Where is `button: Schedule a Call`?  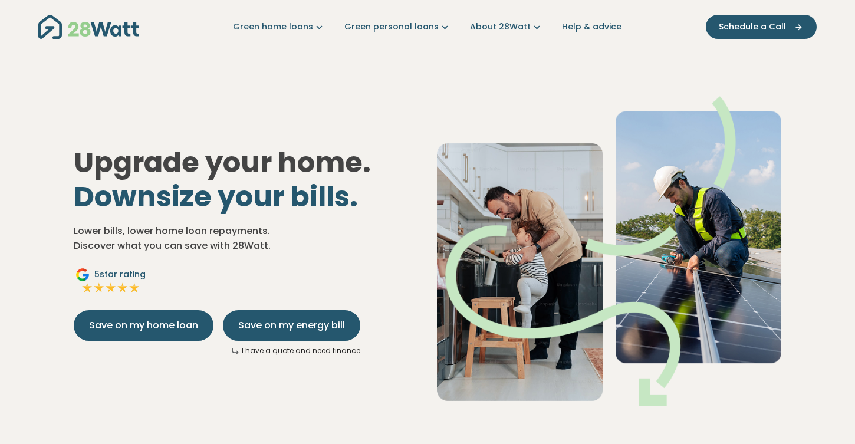 button: Schedule a Call is located at coordinates (761, 27).